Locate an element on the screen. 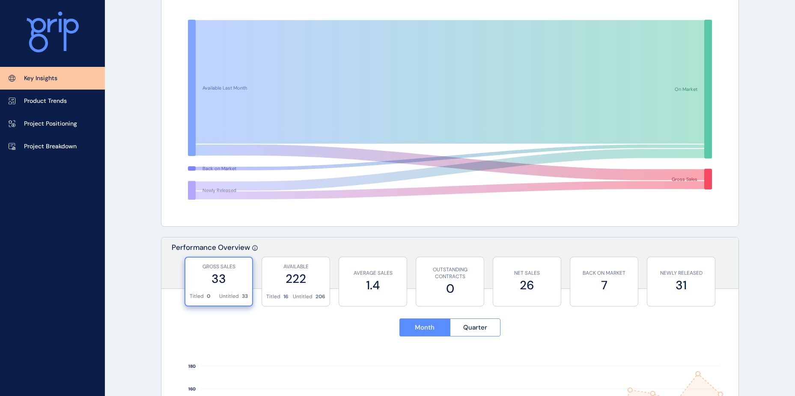  span: Month is located at coordinates (425, 327).